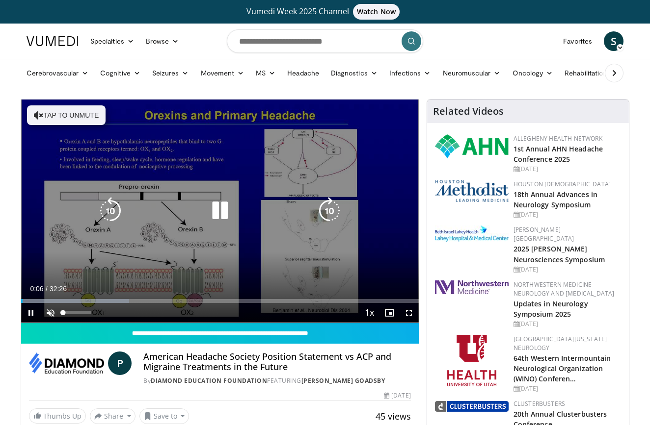  Describe the element at coordinates (112, 417) in the screenshot. I see `button: Share` at that location.